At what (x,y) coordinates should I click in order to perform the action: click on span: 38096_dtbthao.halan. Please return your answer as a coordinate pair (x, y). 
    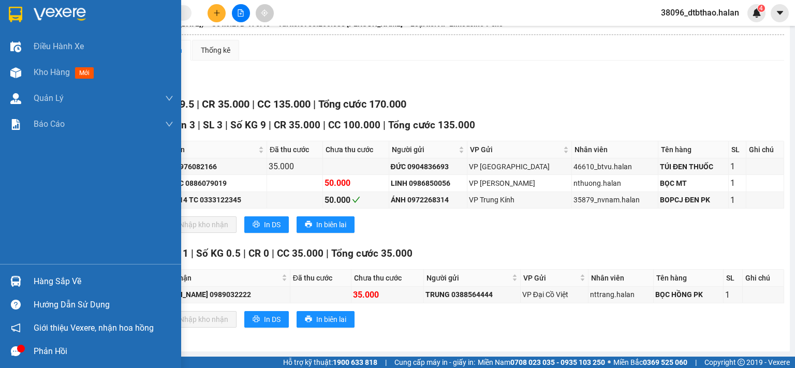
    Looking at the image, I should click on (700, 12).